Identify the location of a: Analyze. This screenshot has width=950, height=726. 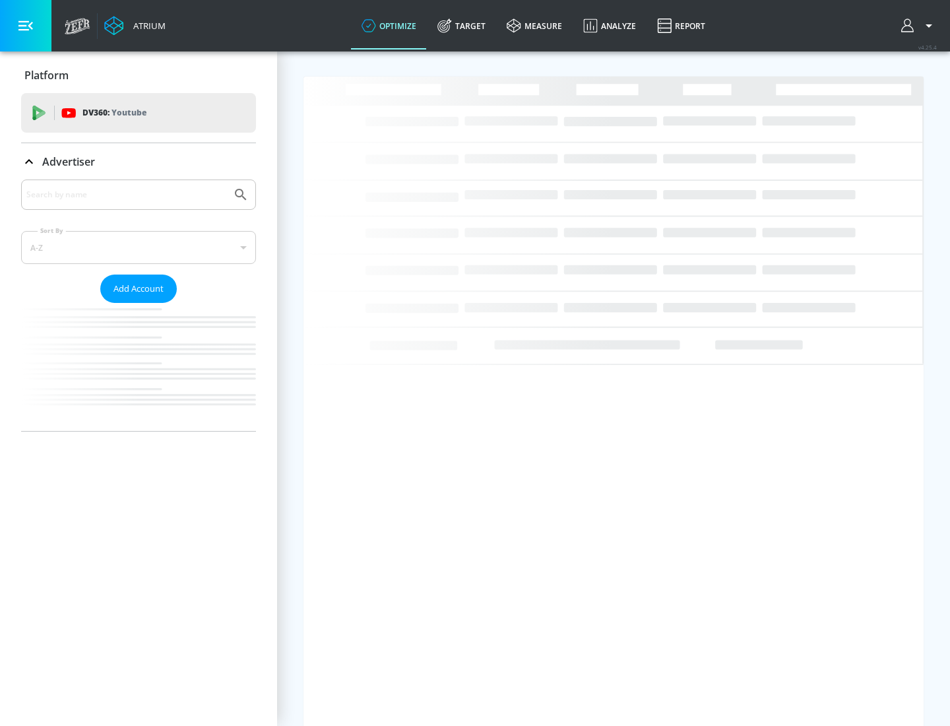
(610, 26).